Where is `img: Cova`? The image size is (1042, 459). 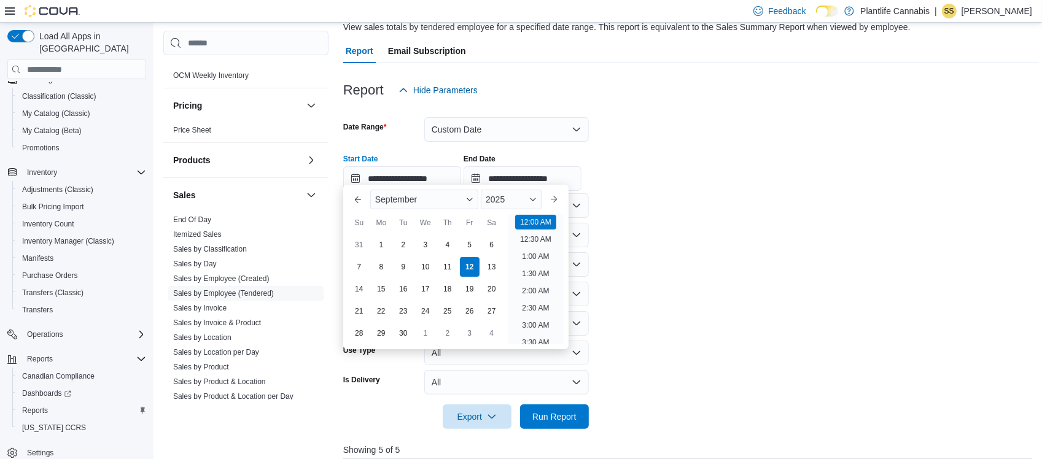
img: Cova is located at coordinates (52, 11).